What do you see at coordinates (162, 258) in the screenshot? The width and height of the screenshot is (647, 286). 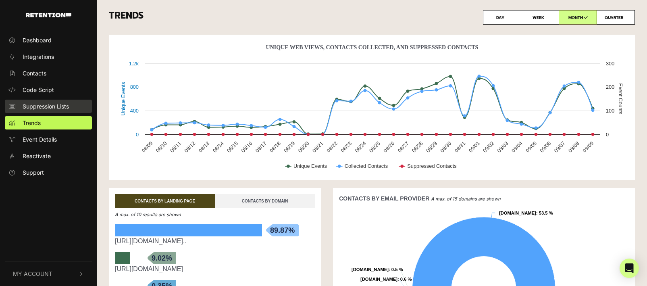 I see `span: 9.02%` at bounding box center [162, 258].